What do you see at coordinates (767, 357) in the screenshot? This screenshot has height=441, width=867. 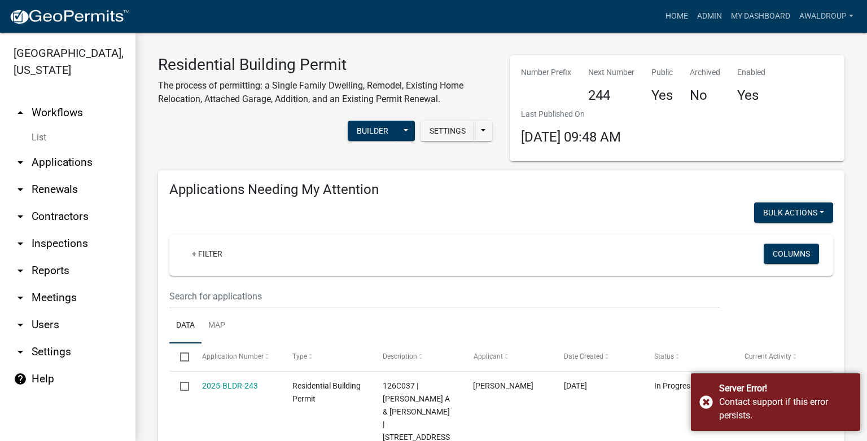 I see `span: Current Activity` at bounding box center [767, 357].